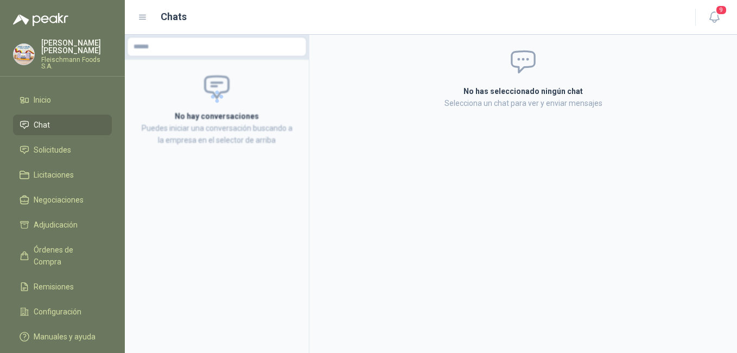 The height and width of the screenshot is (353, 737). Describe the element at coordinates (42, 100) in the screenshot. I see `span: Inicio` at that location.